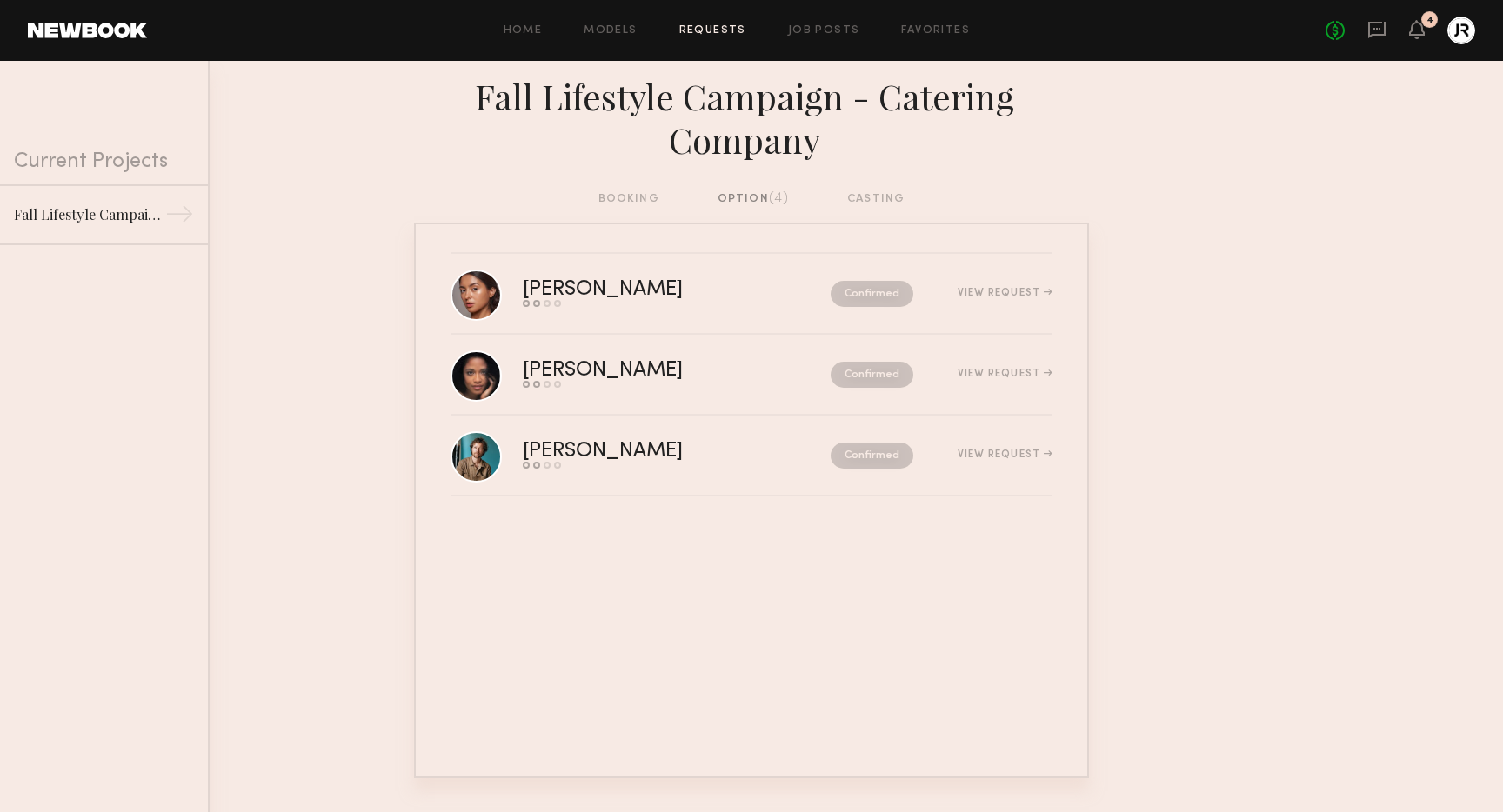 This screenshot has height=812, width=1503. What do you see at coordinates (823, 30) in the screenshot?
I see `a: Job Posts` at bounding box center [823, 30].